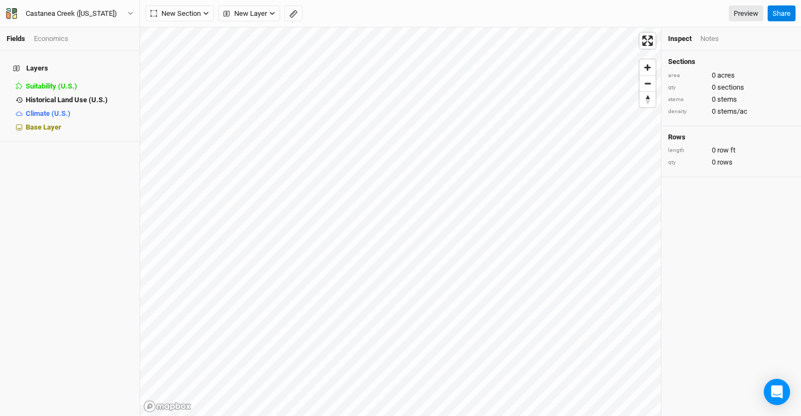 Image resolution: width=801 pixels, height=416 pixels. What do you see at coordinates (16, 38) in the screenshot?
I see `a: Fields` at bounding box center [16, 38].